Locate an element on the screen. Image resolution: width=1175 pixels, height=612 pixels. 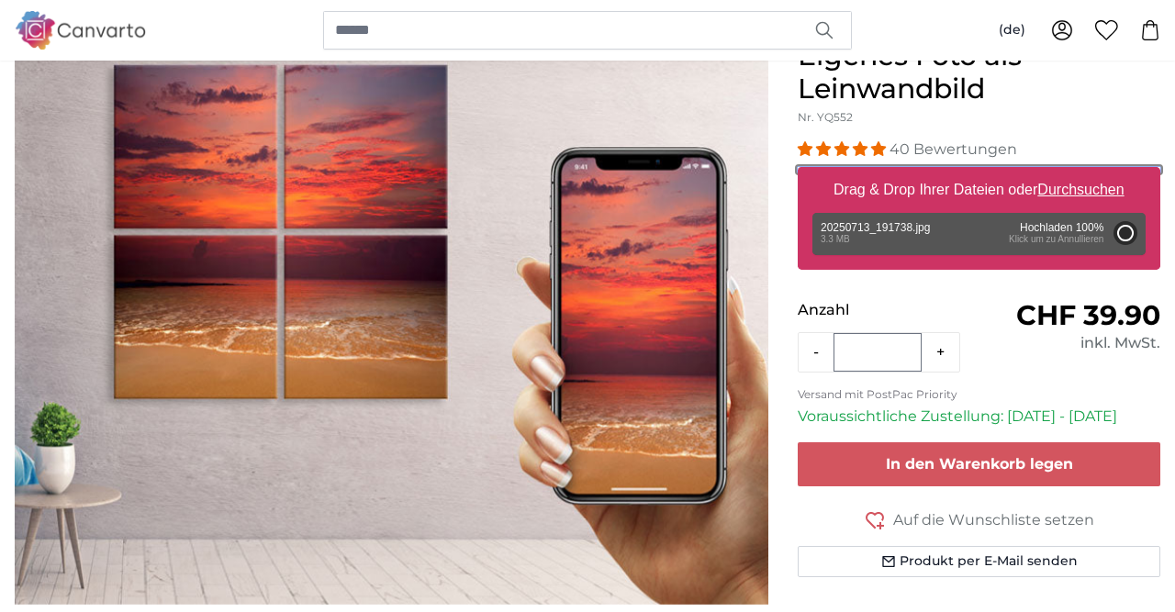
button: Produkt per E-Mail senden is located at coordinates (979, 562).